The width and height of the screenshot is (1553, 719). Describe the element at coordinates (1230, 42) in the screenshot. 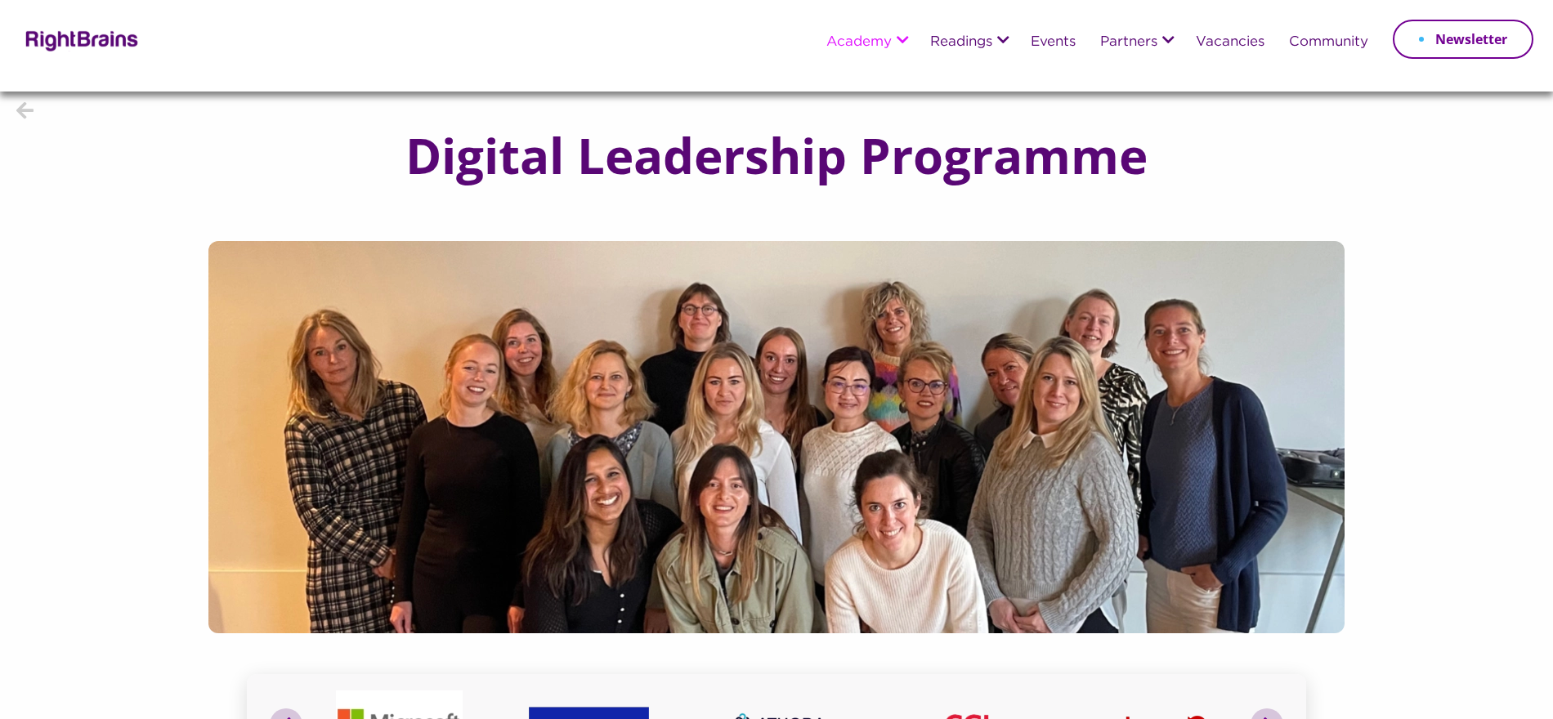

I see `a: Vacancies` at that location.